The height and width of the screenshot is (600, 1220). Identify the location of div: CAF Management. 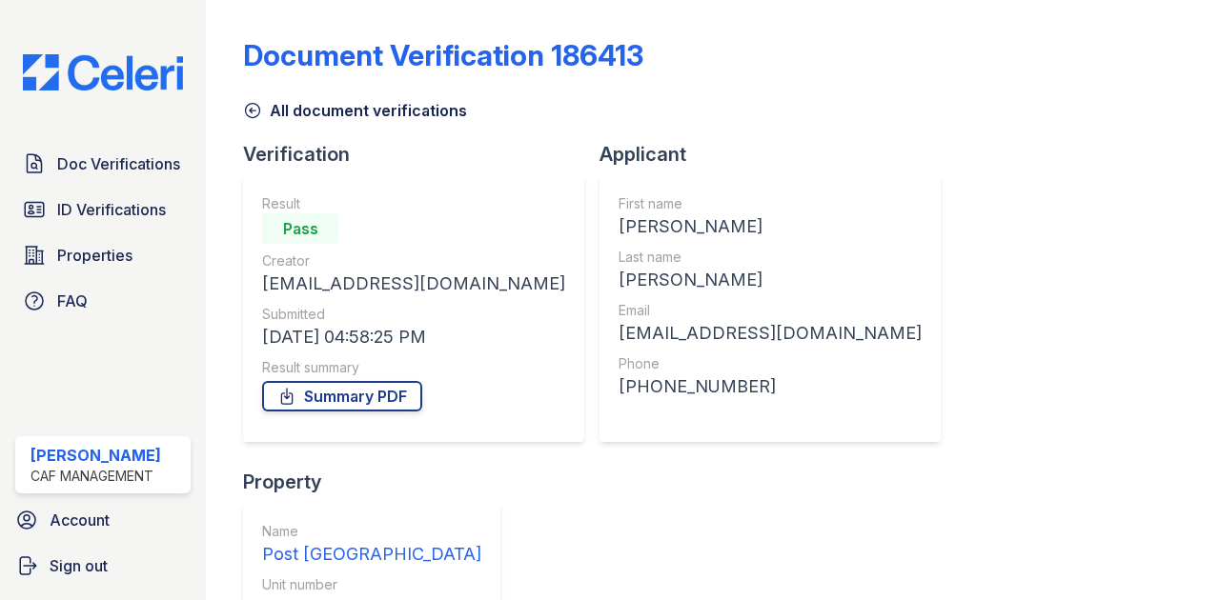
(95, 476).